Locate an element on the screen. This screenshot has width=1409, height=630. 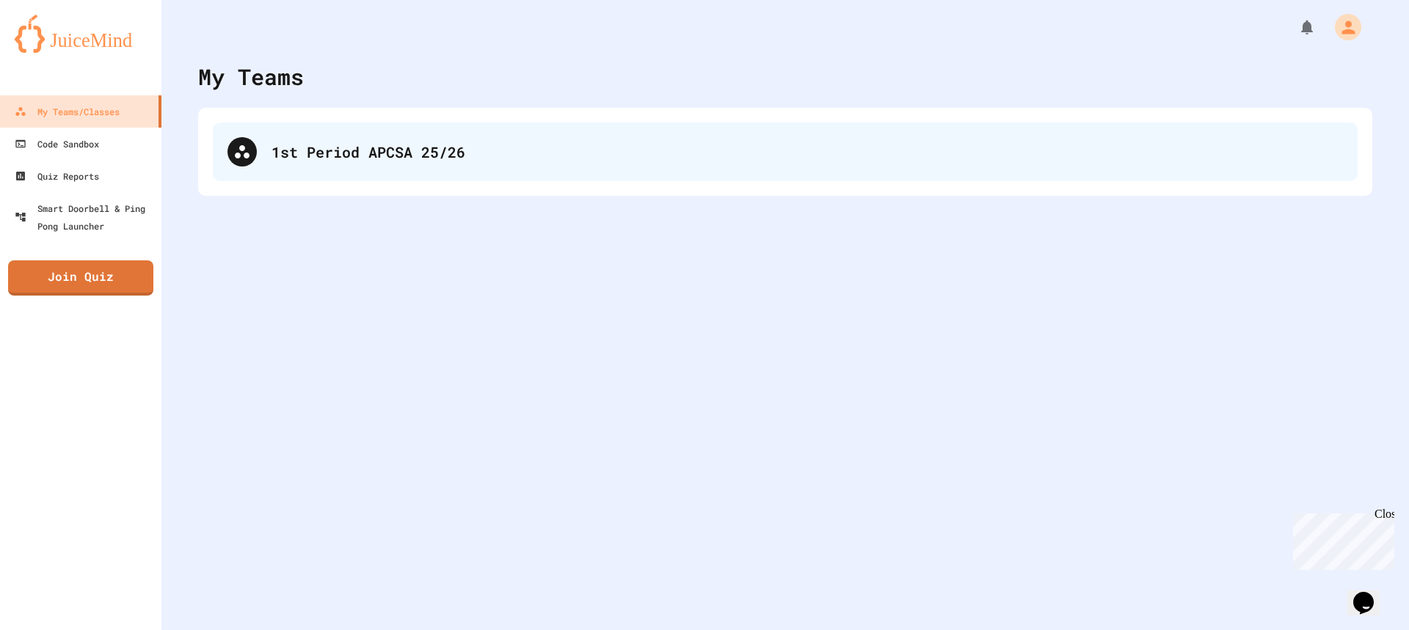
div: Code Sandbox is located at coordinates (56, 144).